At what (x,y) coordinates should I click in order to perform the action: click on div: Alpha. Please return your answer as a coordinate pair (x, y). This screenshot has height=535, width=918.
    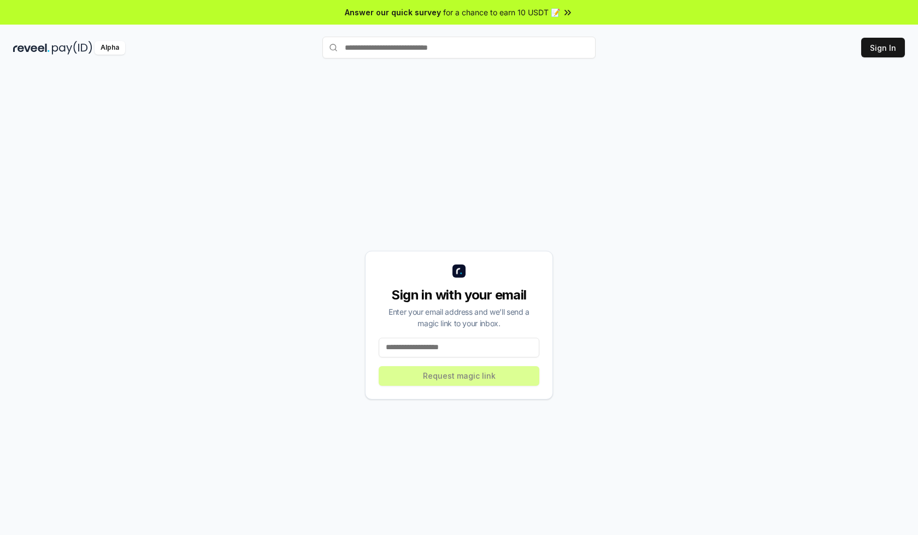
    Looking at the image, I should click on (110, 48).